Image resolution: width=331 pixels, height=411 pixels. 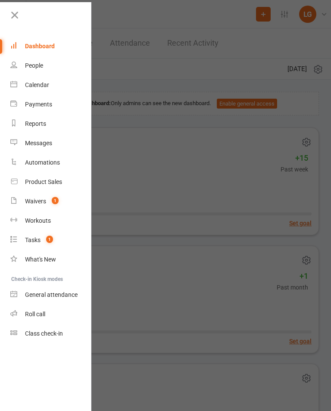 What do you see at coordinates (37, 85) in the screenshot?
I see `div: Calendar` at bounding box center [37, 85].